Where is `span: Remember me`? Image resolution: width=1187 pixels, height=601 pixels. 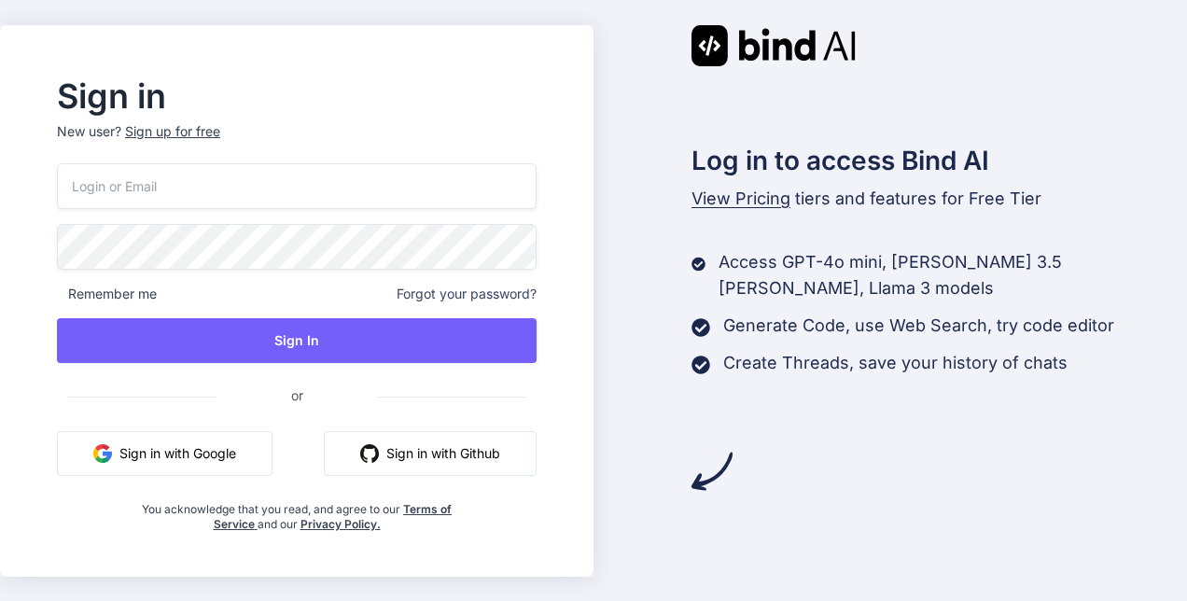
span: Remember me is located at coordinates (106, 294).